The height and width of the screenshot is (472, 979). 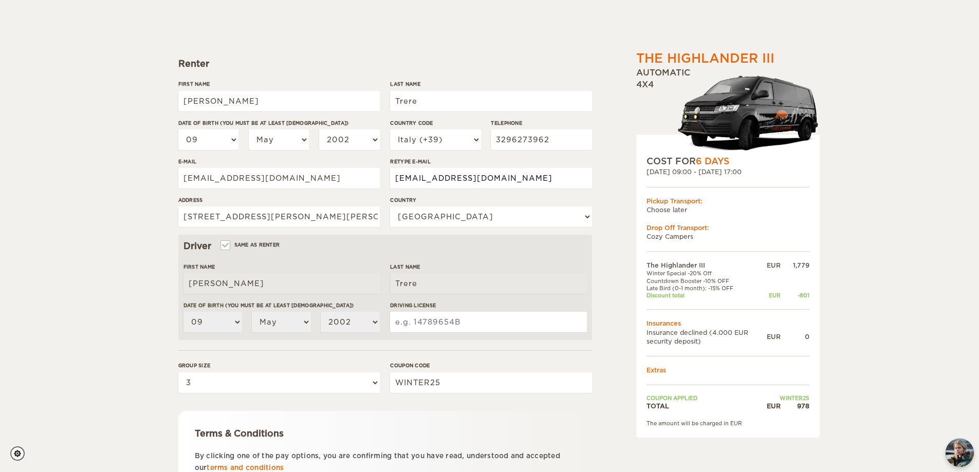 What do you see at coordinates (795, 406) in the screenshot?
I see `div: 978` at bounding box center [795, 406].